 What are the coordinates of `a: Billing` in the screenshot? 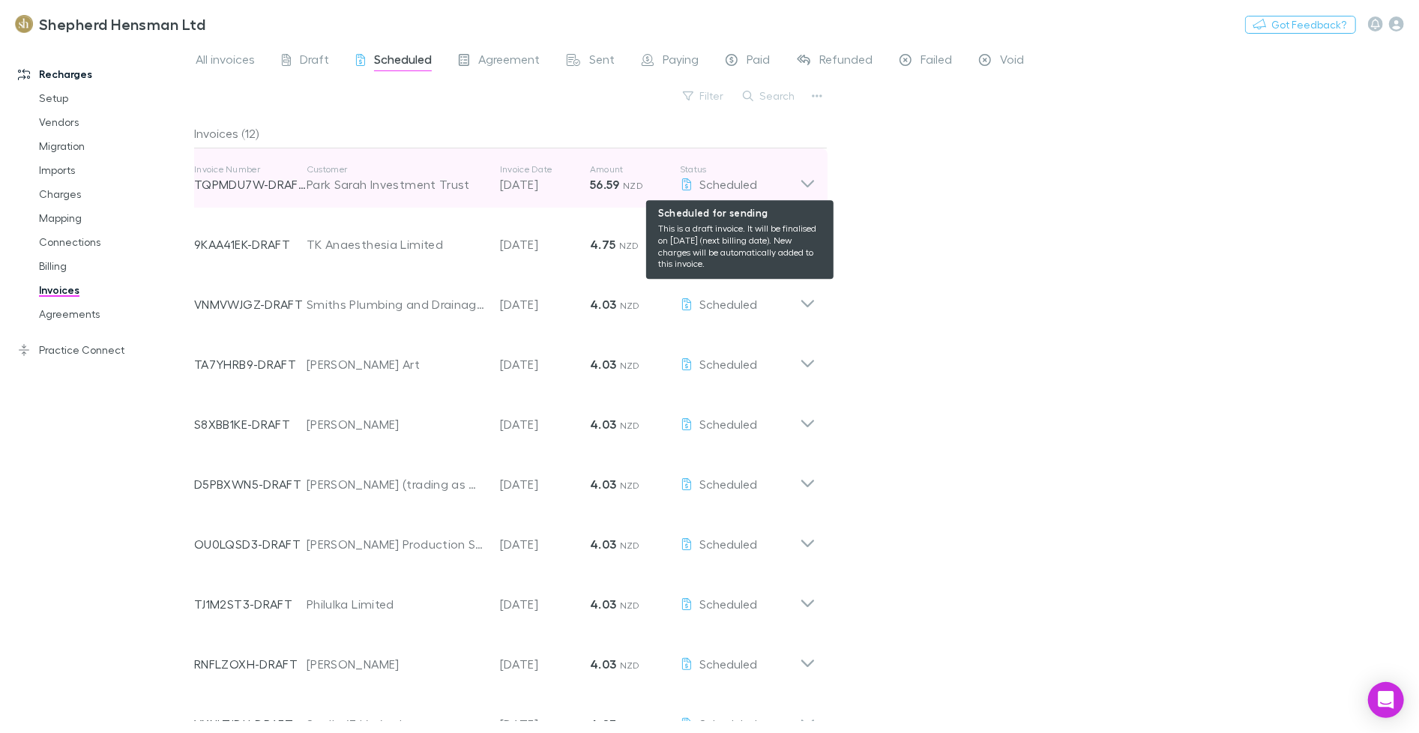 It's located at (107, 266).